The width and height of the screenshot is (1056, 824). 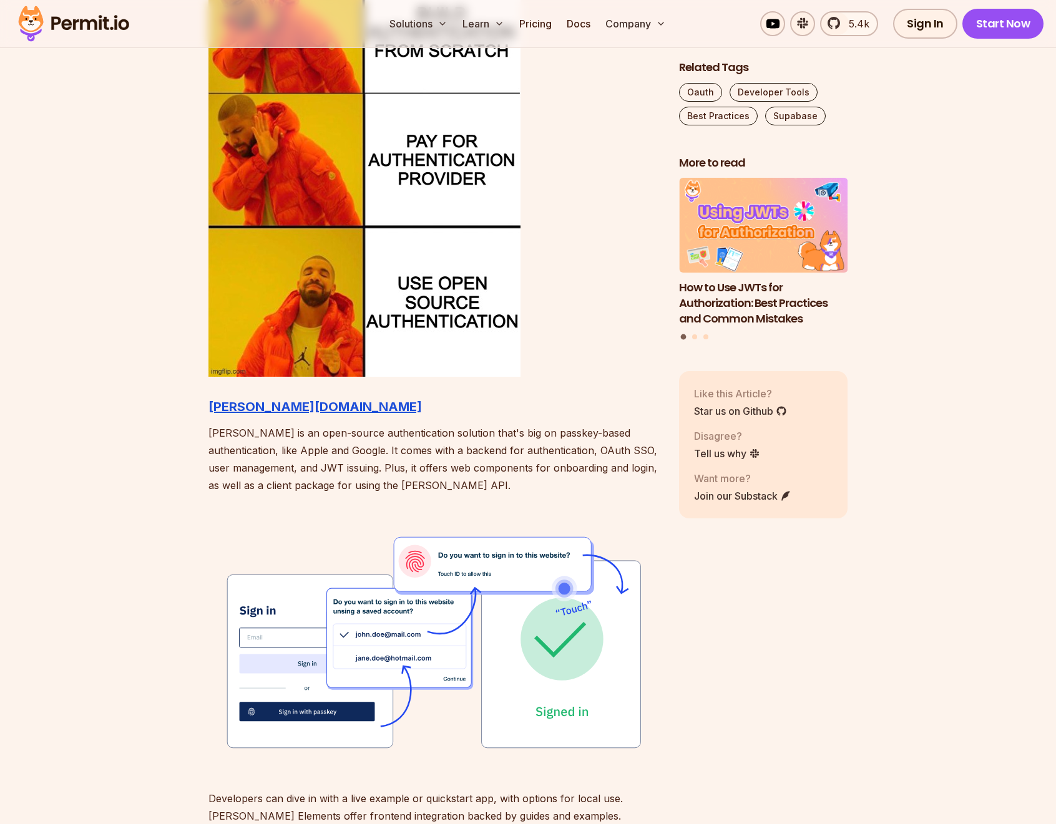 I want to click on img: Permit logo, so click(x=74, y=24).